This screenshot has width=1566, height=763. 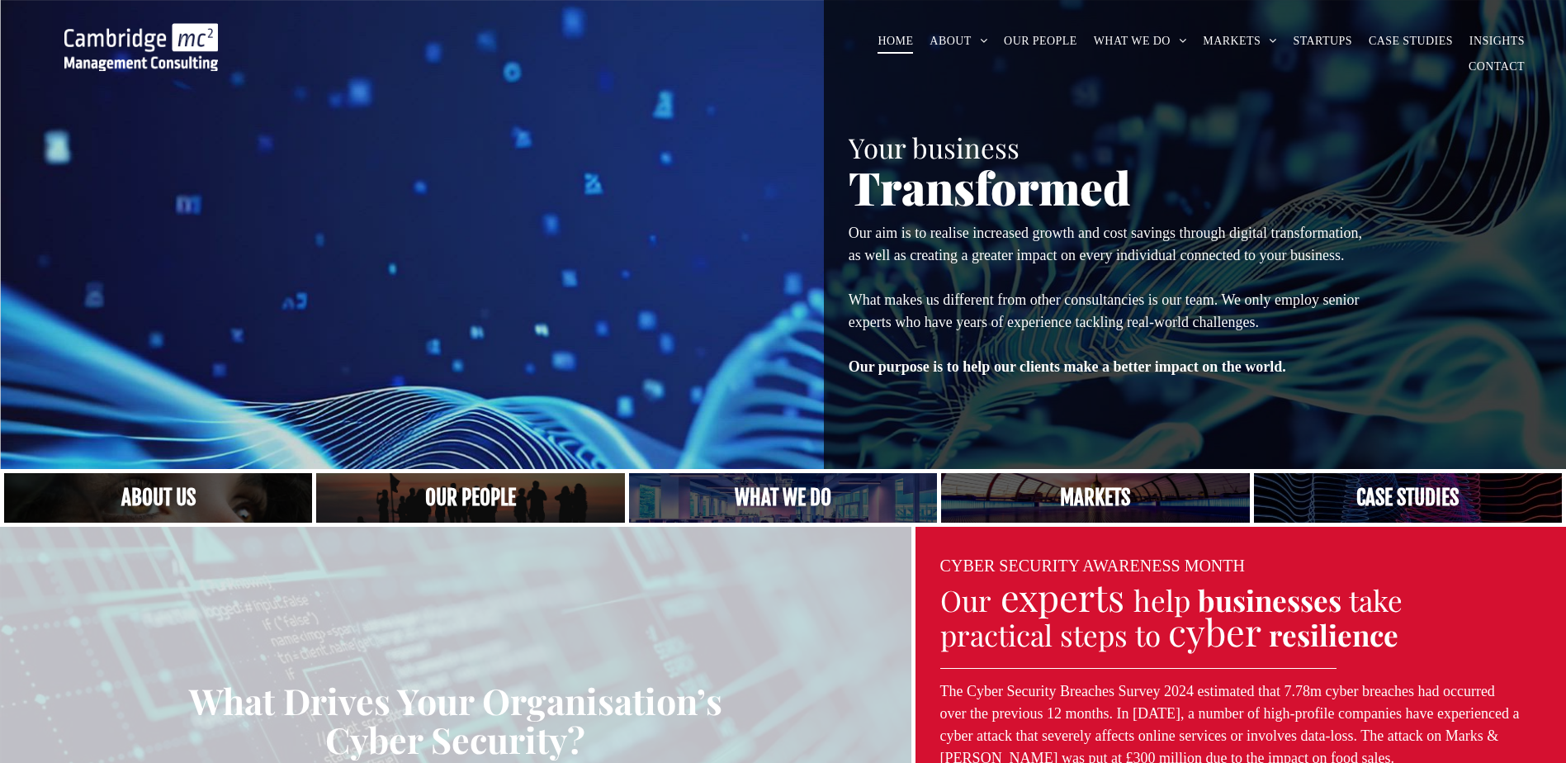 I want to click on a: WHAT WE DO, so click(x=1140, y=40).